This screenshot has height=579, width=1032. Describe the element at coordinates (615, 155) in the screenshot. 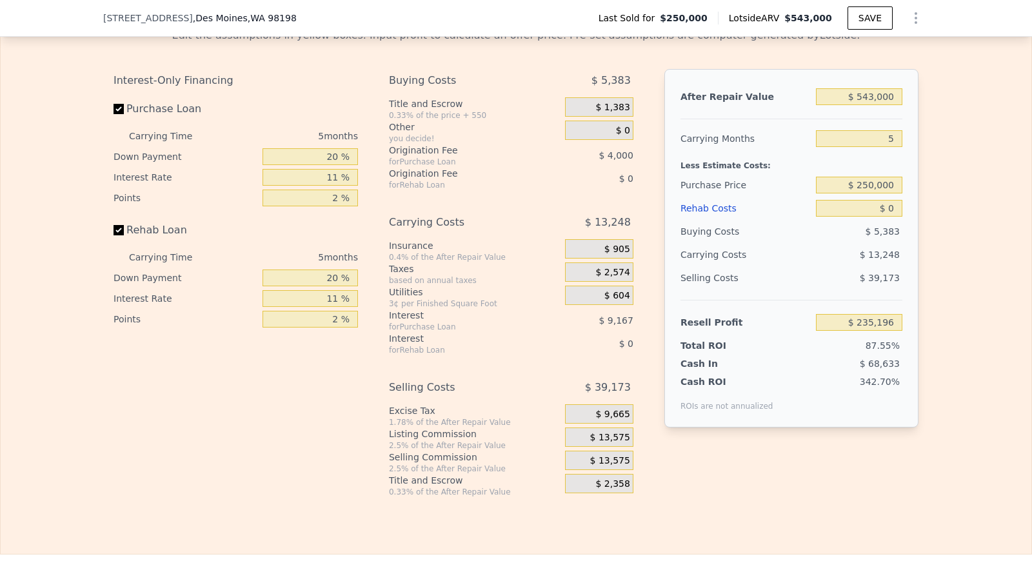

I see `span: $ 4,000` at that location.